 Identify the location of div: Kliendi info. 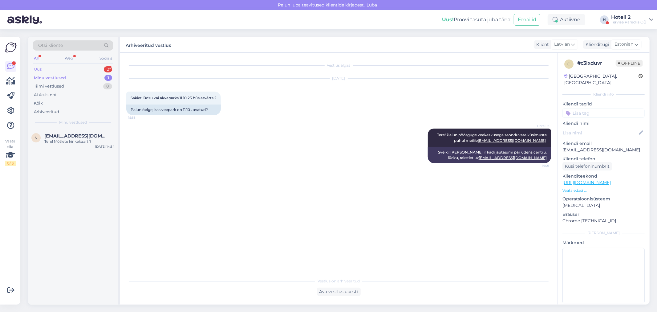
(603, 94).